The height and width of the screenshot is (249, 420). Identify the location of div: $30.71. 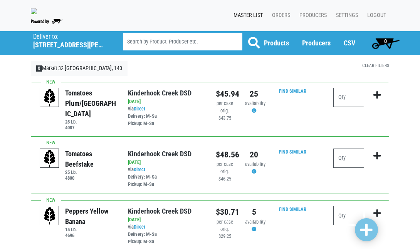
(224, 212).